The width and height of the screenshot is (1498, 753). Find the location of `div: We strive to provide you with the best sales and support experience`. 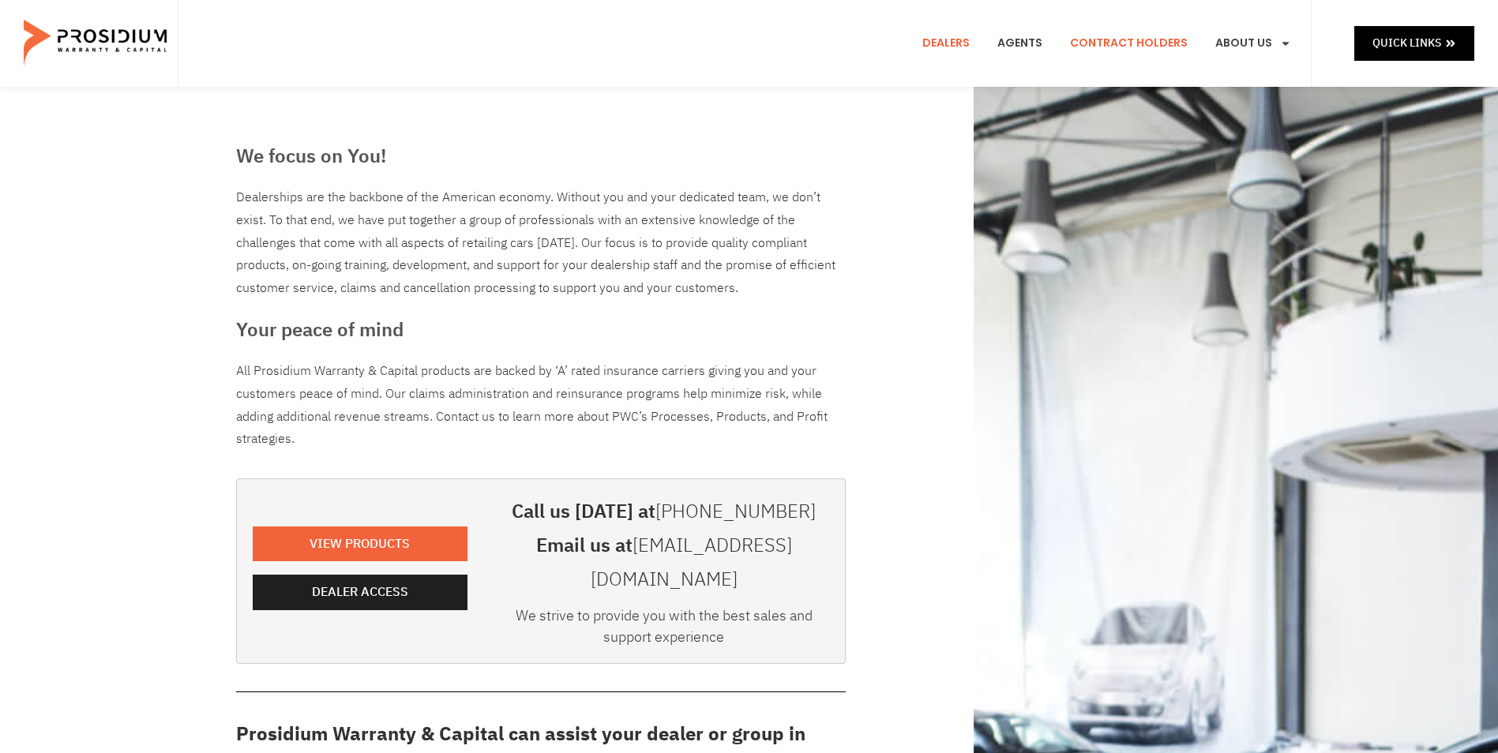

div: We strive to provide you with the best sales and support experience is located at coordinates (664, 630).